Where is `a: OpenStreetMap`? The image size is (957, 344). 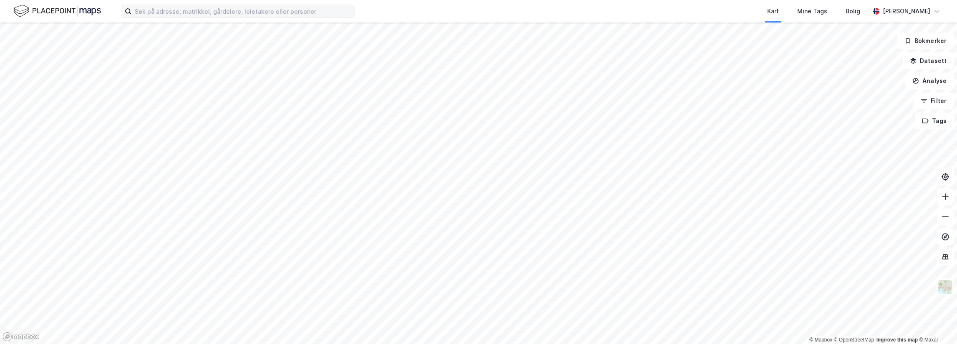 a: OpenStreetMap is located at coordinates (854, 340).